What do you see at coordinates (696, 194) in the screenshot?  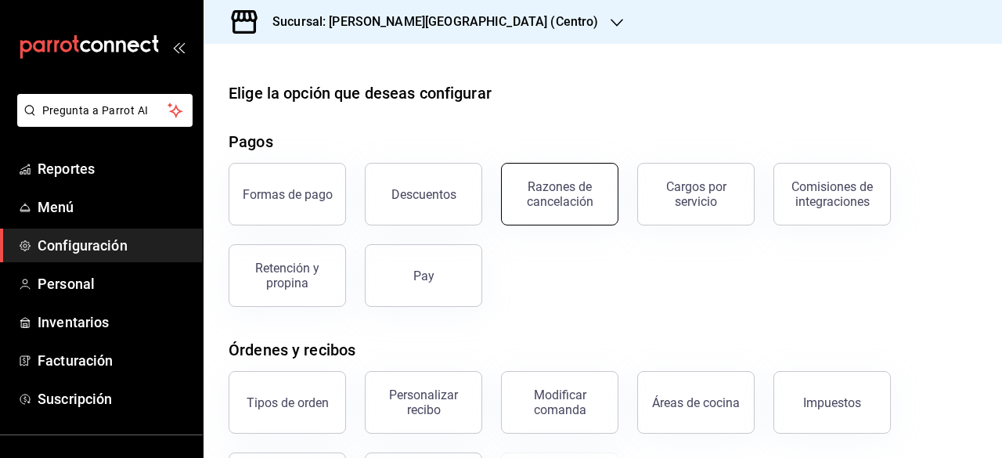 I see `div: Cargos por servicio` at bounding box center [696, 194].